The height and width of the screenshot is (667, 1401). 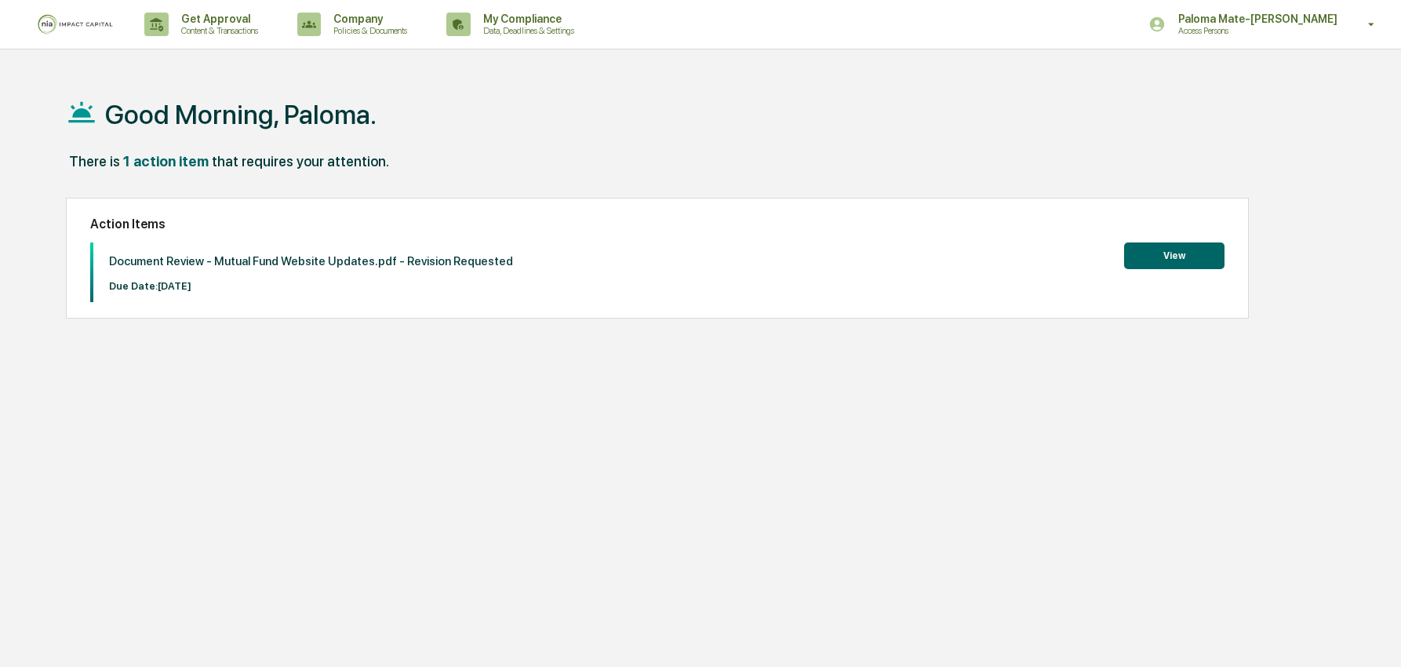 What do you see at coordinates (75, 24) in the screenshot?
I see `img: logo` at bounding box center [75, 24].